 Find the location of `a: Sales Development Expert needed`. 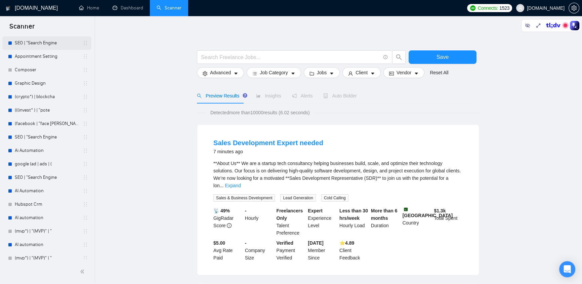

a: Sales Development Expert needed is located at coordinates (268, 143).